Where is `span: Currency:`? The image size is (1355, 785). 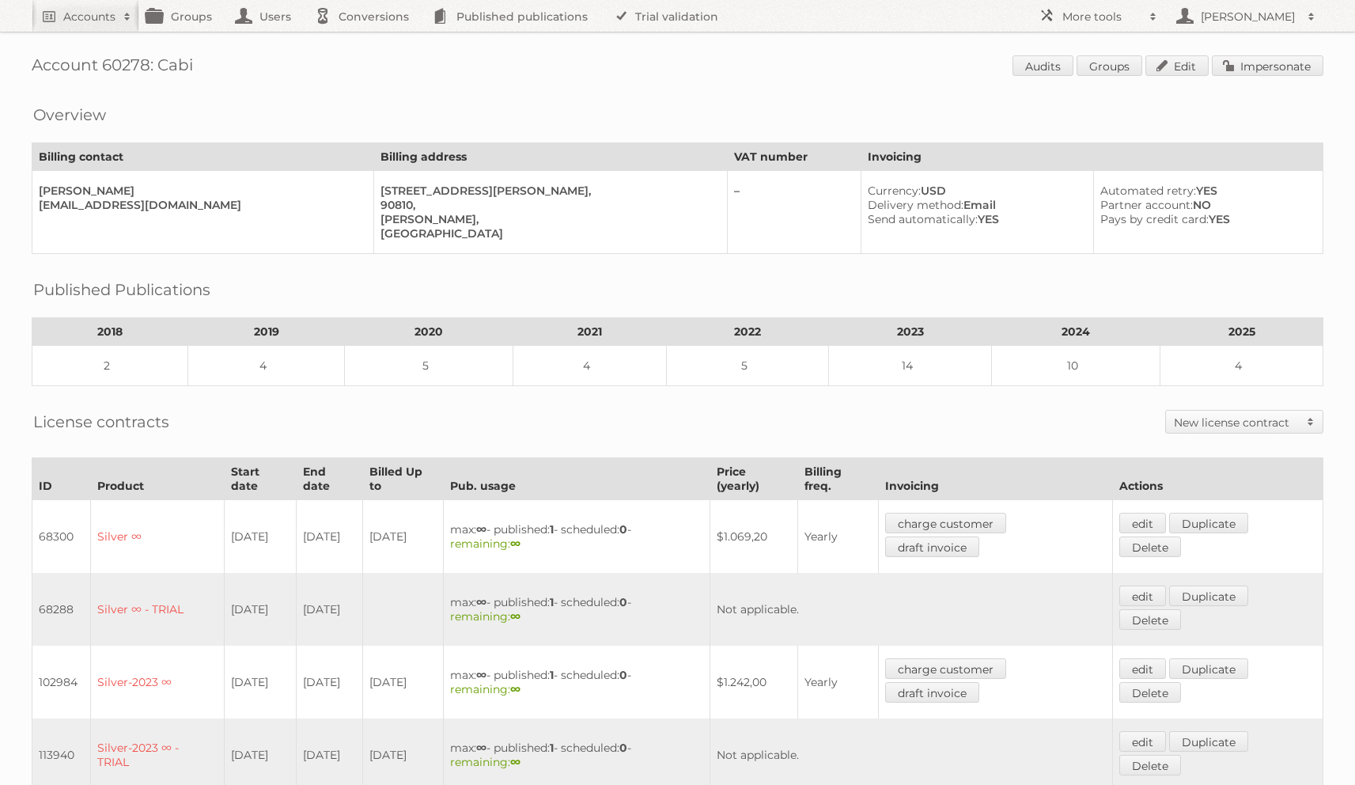 span: Currency: is located at coordinates (894, 191).